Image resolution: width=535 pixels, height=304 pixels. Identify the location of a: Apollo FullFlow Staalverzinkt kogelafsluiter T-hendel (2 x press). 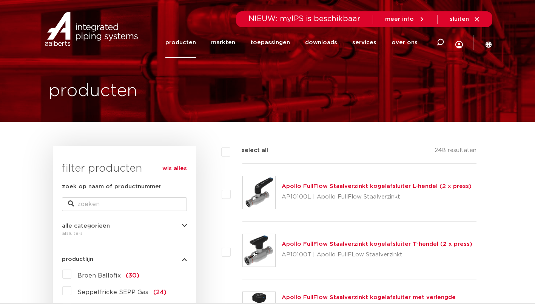
(377, 244).